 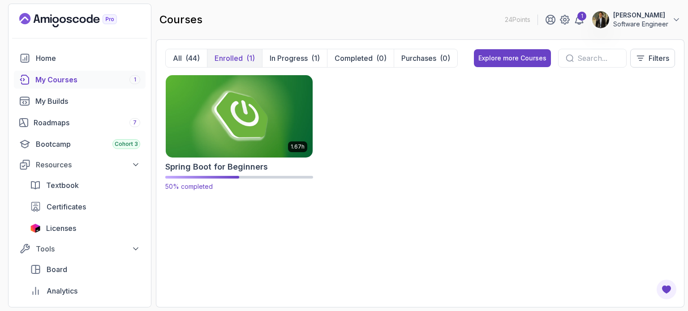 I want to click on h2: Spring Boot for Beginners, so click(x=216, y=167).